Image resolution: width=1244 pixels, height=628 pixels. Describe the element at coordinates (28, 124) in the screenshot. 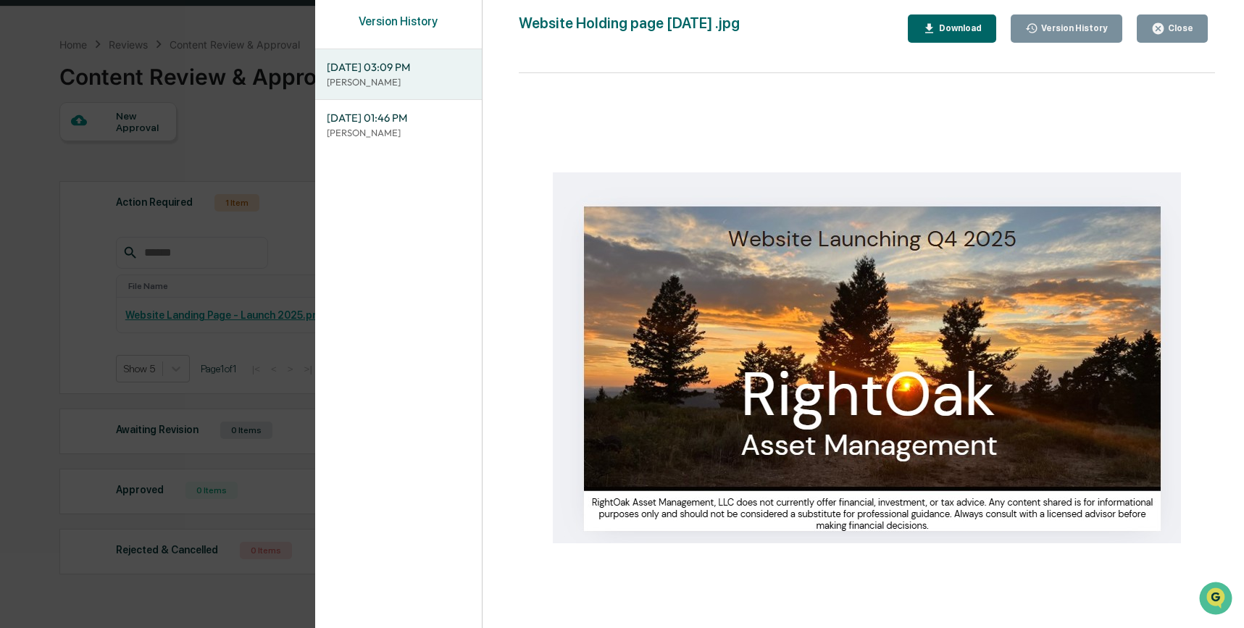

I see `img: 1746055101610-c473b297-6a78-478c-a979-82029cc54cd1` at that location.